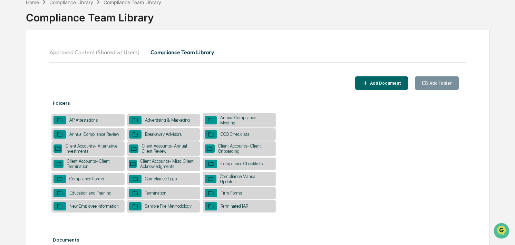 Image resolution: width=515 pixels, height=245 pixels. Describe the element at coordinates (258, 103) in the screenshot. I see `div: Folders` at that location.